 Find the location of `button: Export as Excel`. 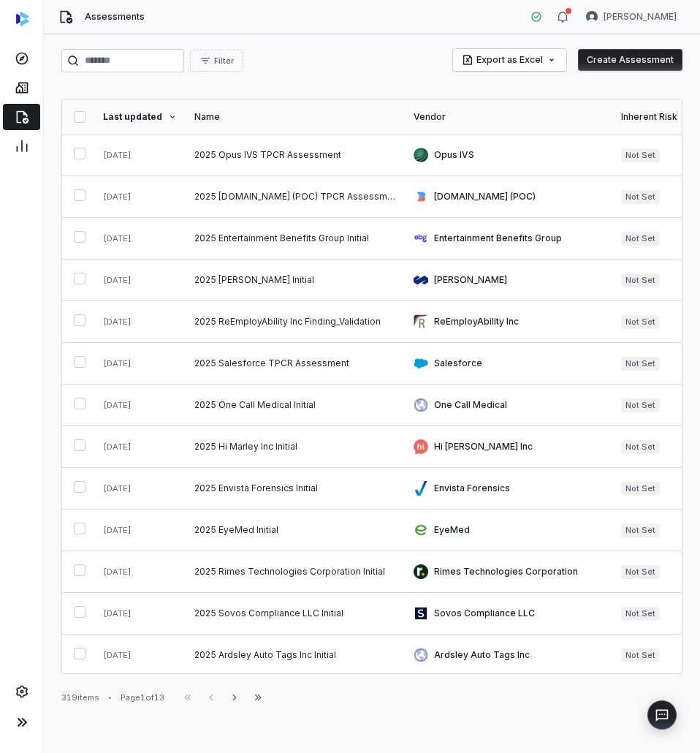

button: Export as Excel is located at coordinates (509, 60).